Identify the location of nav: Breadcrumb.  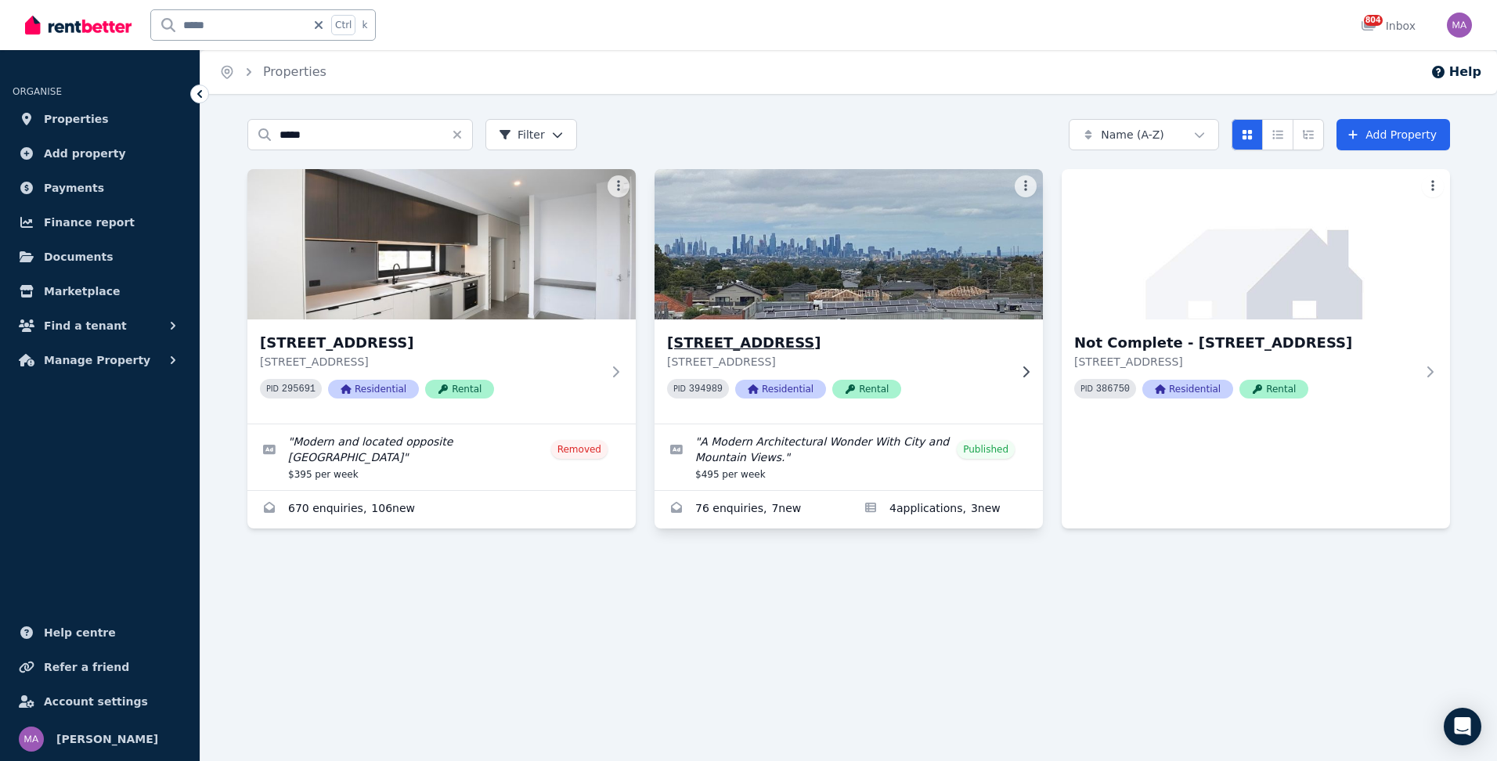
(272, 72).